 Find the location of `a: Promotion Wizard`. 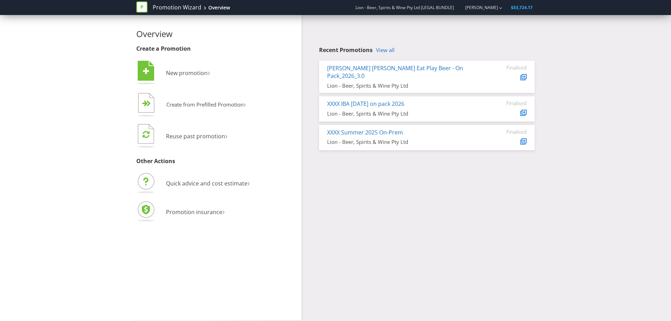

a: Promotion Wizard is located at coordinates (177, 7).